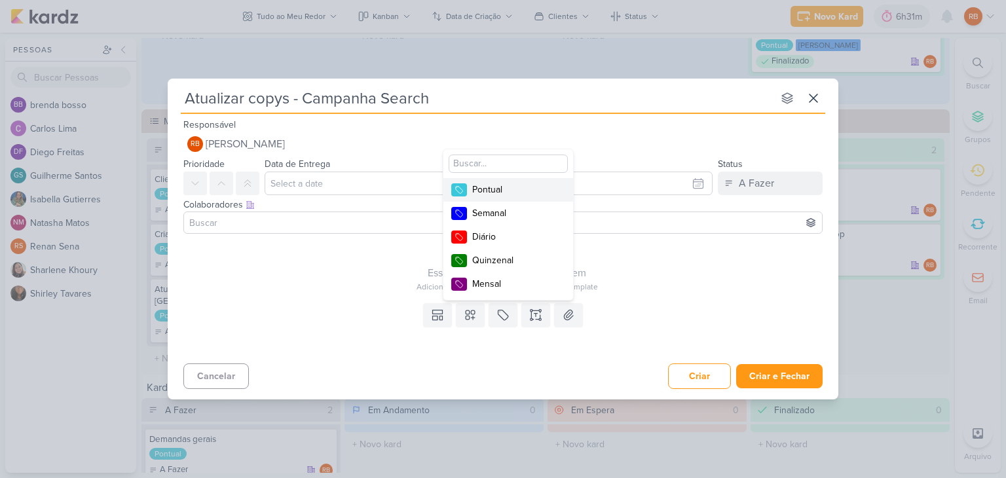 Image resolution: width=1006 pixels, height=478 pixels. I want to click on button: Quinzenal, so click(508, 261).